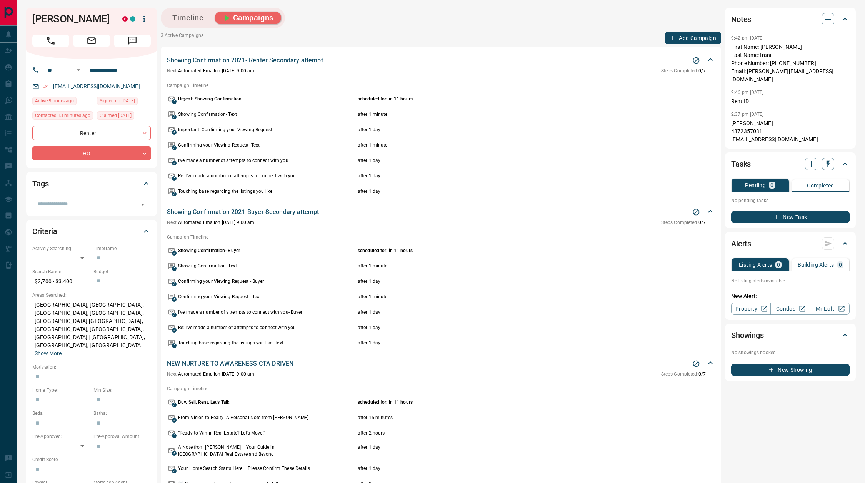 This screenshot has height=483, width=865. Describe the element at coordinates (61, 271) in the screenshot. I see `p: Search Range:` at that location.